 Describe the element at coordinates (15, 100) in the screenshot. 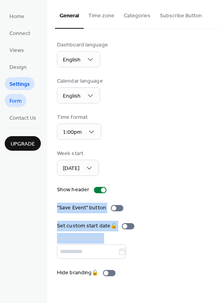

I see `a: Form` at that location.